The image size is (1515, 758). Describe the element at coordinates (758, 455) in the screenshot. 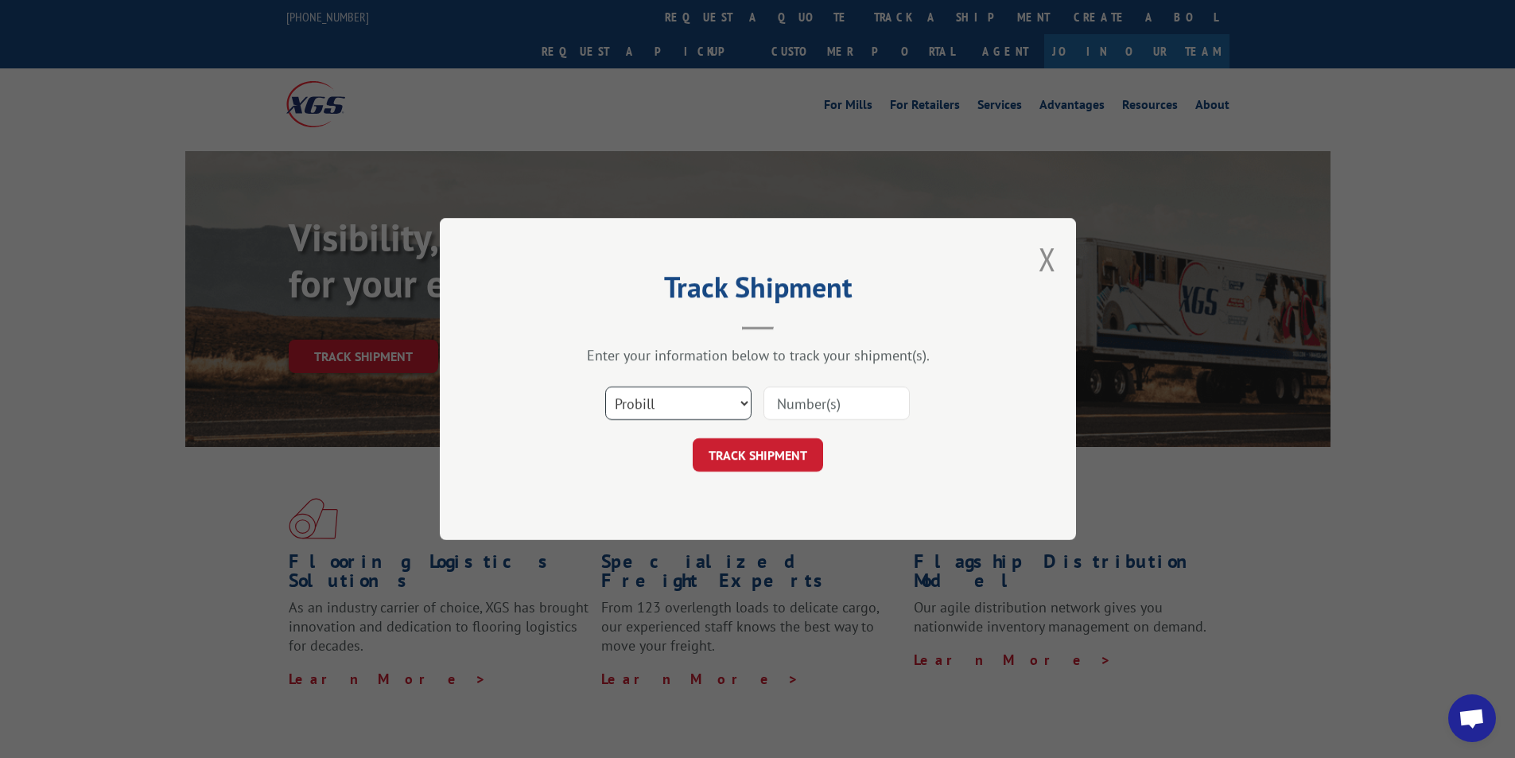

I see `button: TRACK SHIPMENT` at that location.